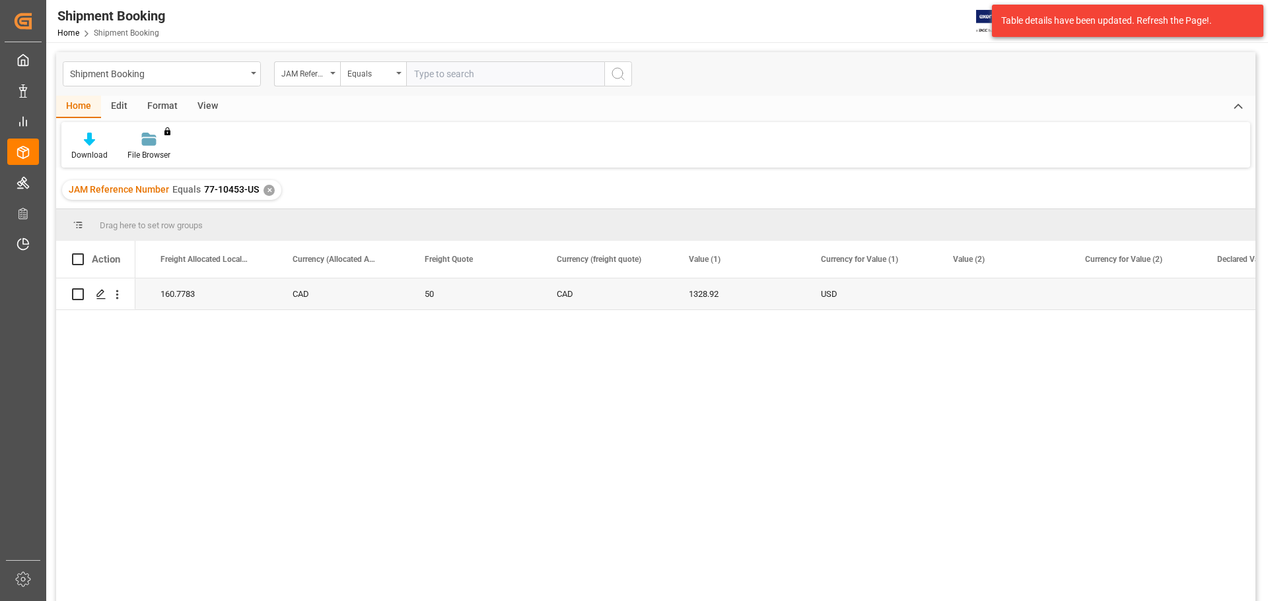 This screenshot has width=1268, height=601. I want to click on div: JAM Reference Number, so click(304, 72).